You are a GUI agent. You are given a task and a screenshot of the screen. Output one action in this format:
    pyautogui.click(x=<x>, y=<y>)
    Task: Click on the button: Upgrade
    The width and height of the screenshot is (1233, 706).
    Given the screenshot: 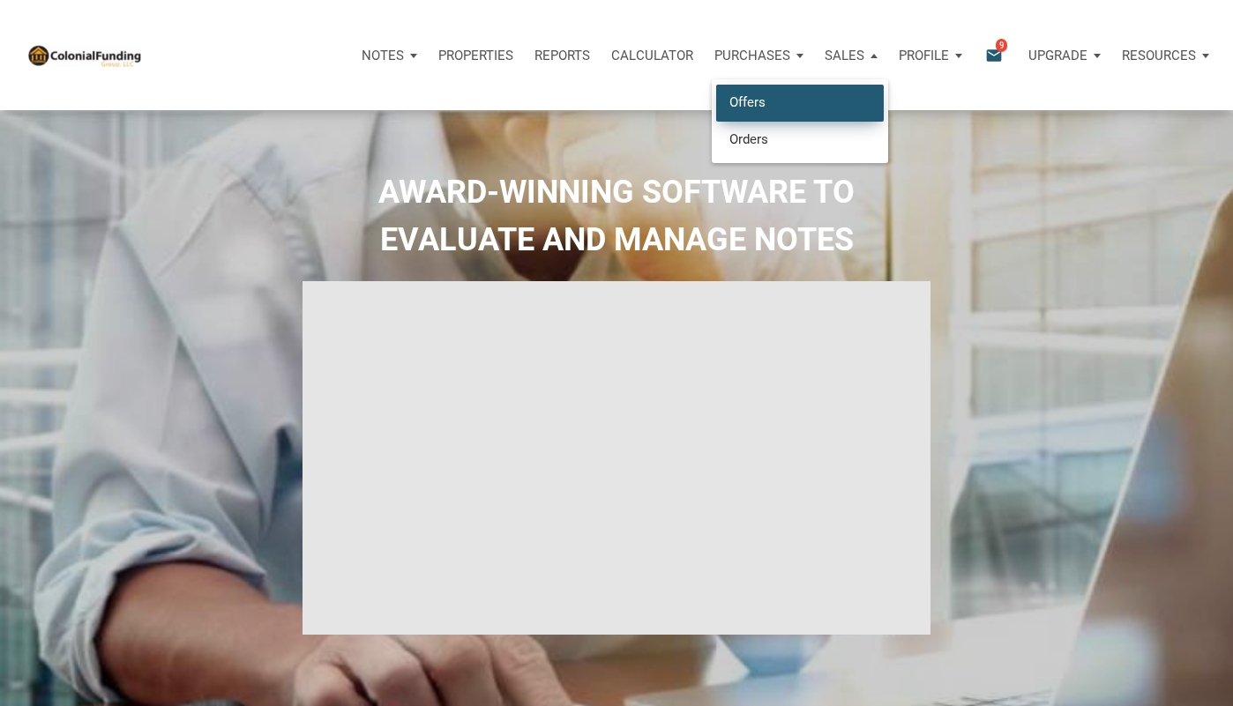 What is the action you would take?
    pyautogui.click(x=1064, y=56)
    